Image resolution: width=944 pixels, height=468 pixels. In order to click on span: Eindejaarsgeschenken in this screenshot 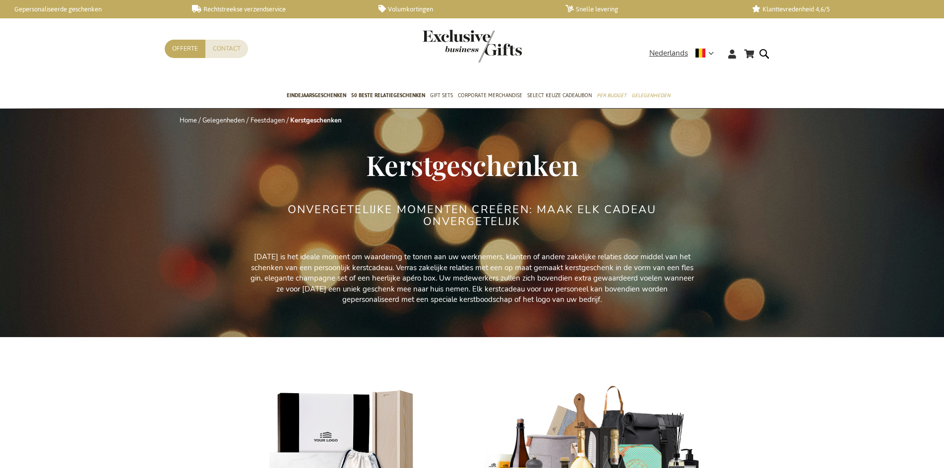, I will do `click(317, 95)`.